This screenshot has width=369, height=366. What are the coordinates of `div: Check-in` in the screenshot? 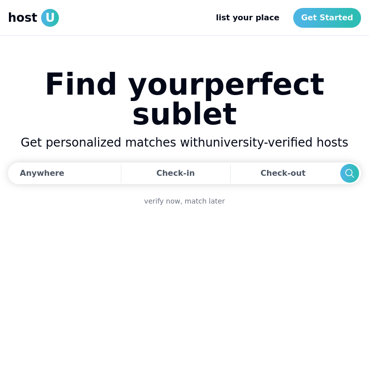 It's located at (176, 173).